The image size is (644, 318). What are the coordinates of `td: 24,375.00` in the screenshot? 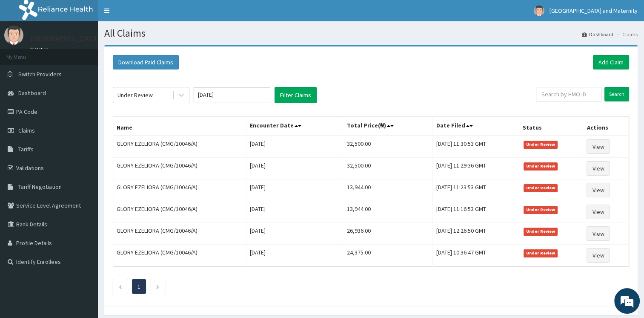 It's located at (388, 255).